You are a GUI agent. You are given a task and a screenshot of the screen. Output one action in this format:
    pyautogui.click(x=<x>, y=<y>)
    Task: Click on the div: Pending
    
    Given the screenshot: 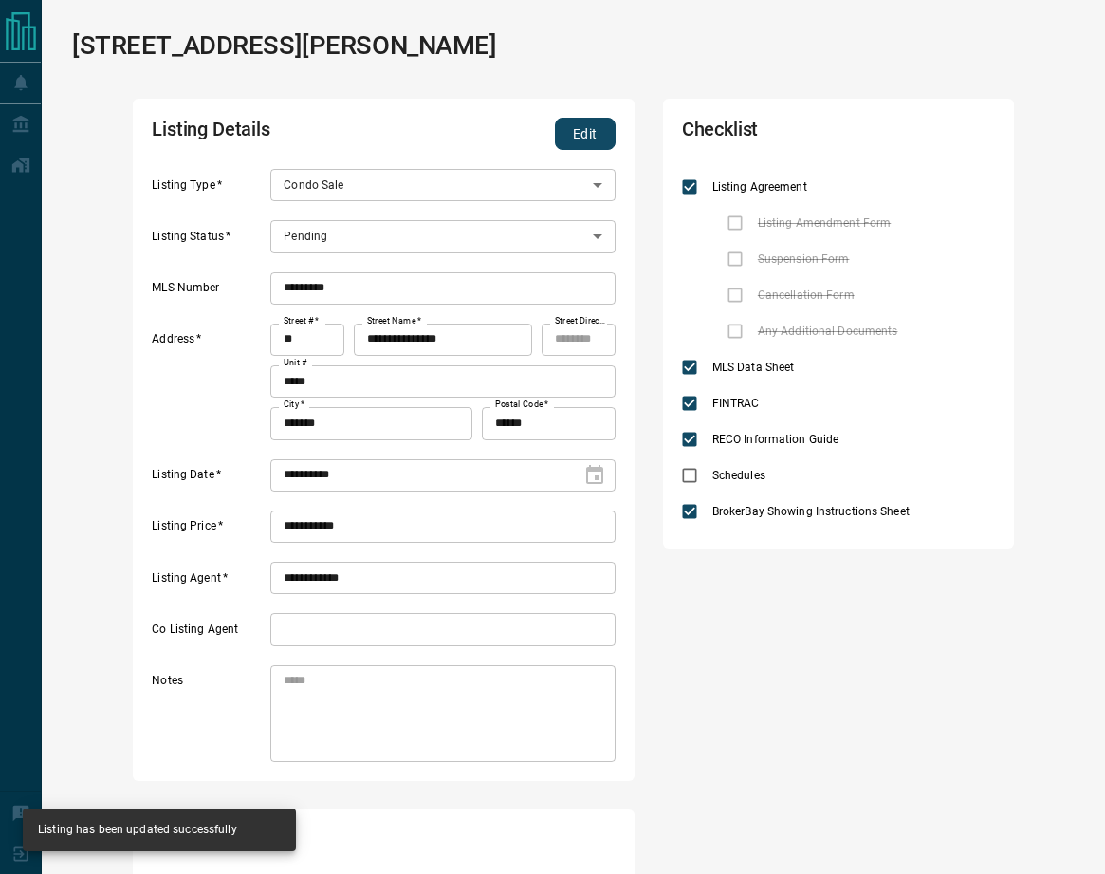 What is the action you would take?
    pyautogui.click(x=443, y=236)
    